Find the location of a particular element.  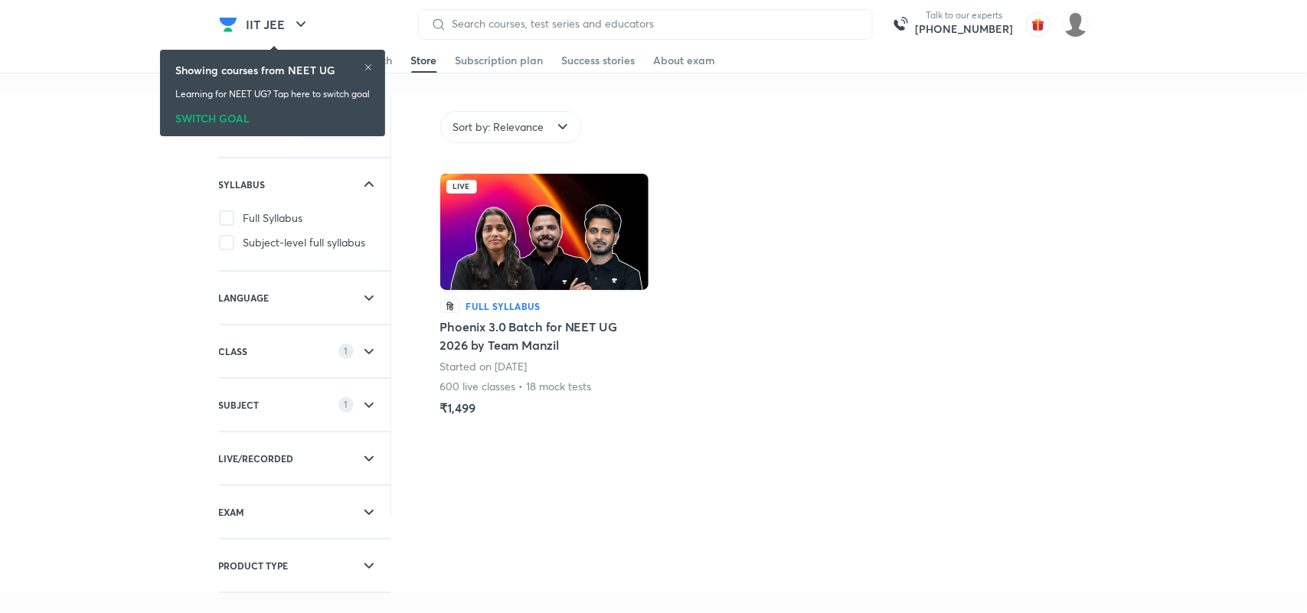

h5: ₹1,499 is located at coordinates (458, 408).